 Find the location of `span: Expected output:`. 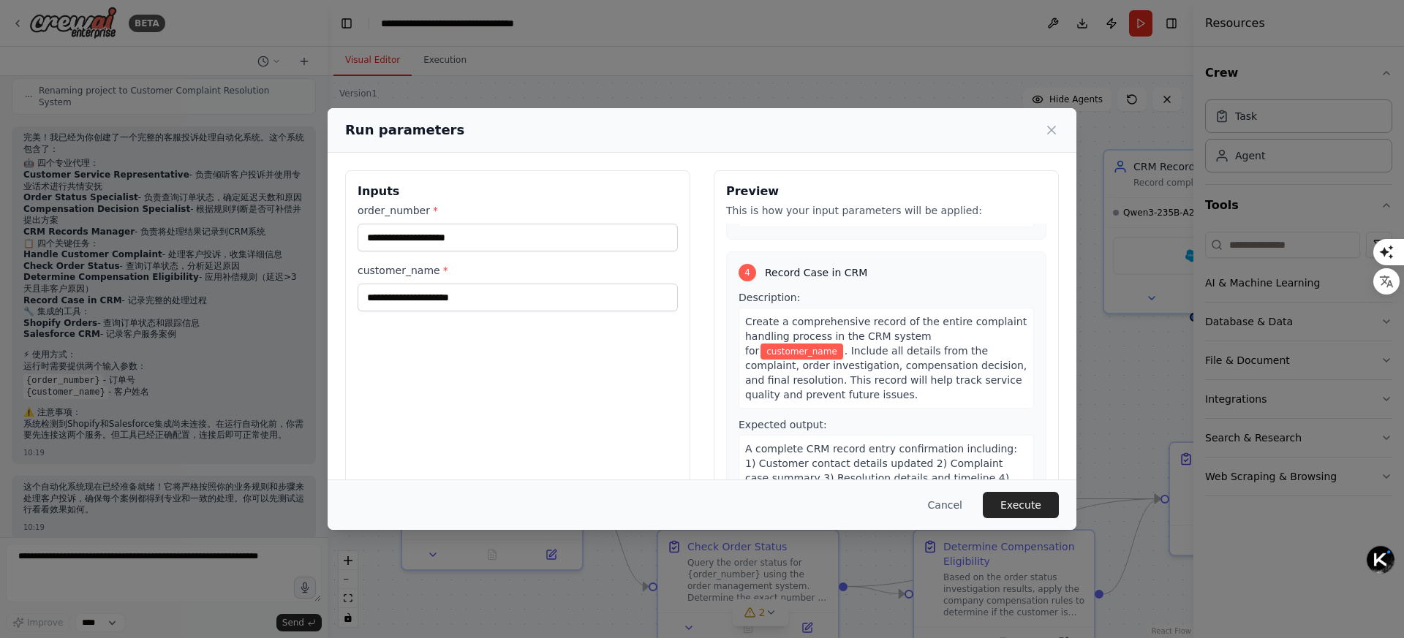

span: Expected output: is located at coordinates (783, 425).